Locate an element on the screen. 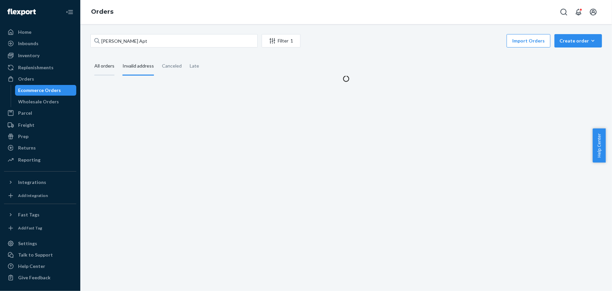  div: Settings is located at coordinates (27, 244).